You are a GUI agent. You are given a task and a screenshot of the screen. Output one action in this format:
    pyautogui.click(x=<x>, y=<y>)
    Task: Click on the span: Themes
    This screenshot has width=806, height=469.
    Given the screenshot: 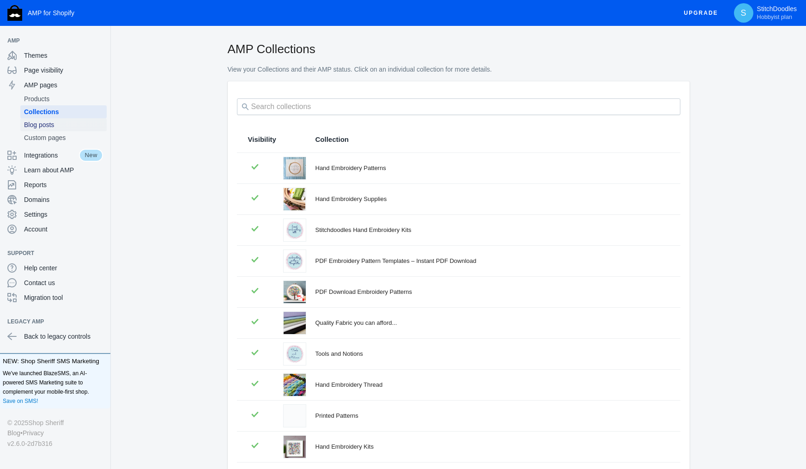 What is the action you would take?
    pyautogui.click(x=63, y=55)
    